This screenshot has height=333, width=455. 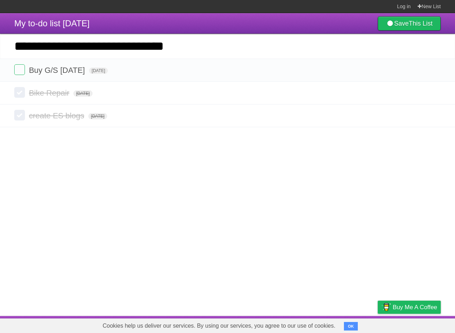 I want to click on span: Buy me a coffee, so click(x=415, y=307).